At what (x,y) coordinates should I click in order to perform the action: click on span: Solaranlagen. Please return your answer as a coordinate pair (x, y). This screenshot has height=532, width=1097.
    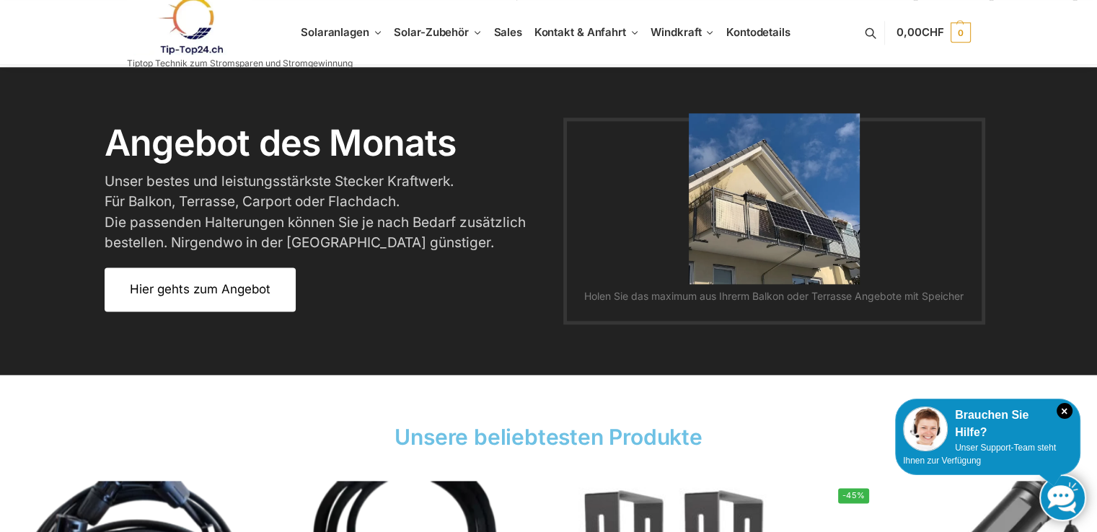
    Looking at the image, I should click on (335, 32).